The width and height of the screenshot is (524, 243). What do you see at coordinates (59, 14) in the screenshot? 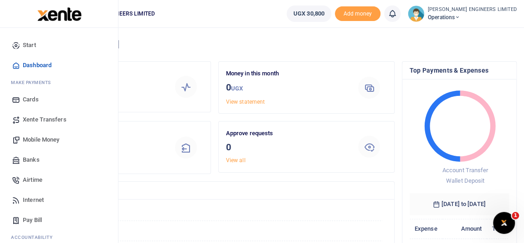
I see `img: logo-large` at bounding box center [59, 14].